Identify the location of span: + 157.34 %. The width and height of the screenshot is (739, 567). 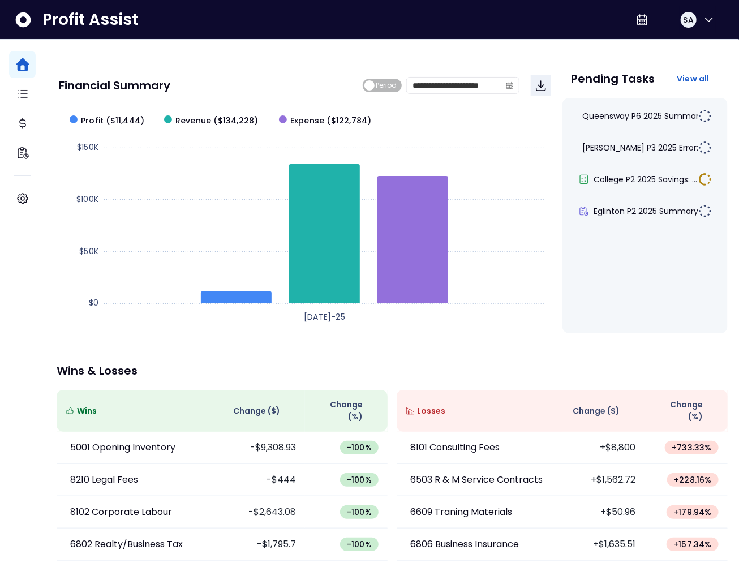
(692, 544).